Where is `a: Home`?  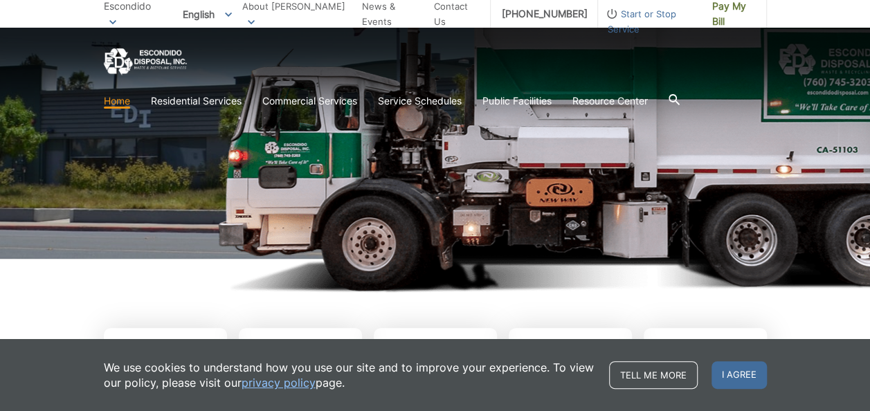
a: Home is located at coordinates (117, 101).